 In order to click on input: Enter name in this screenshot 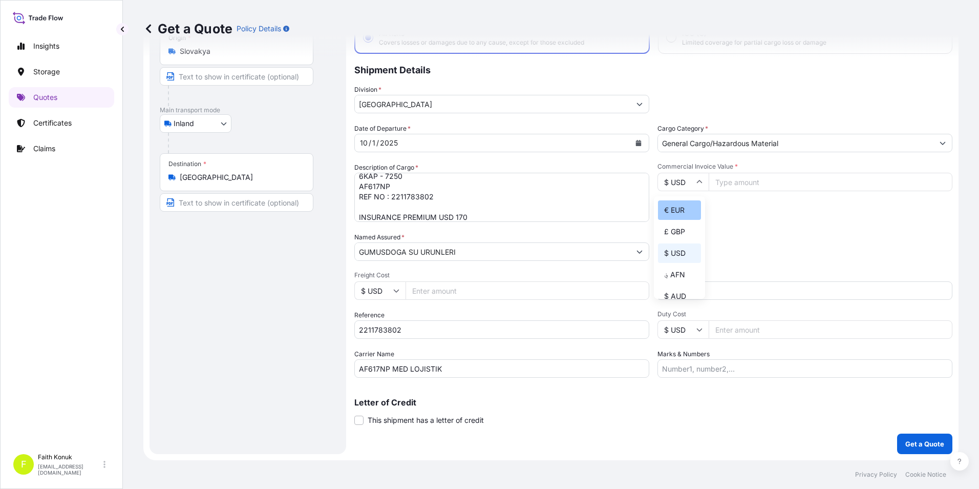, I will do `click(502, 368)`.